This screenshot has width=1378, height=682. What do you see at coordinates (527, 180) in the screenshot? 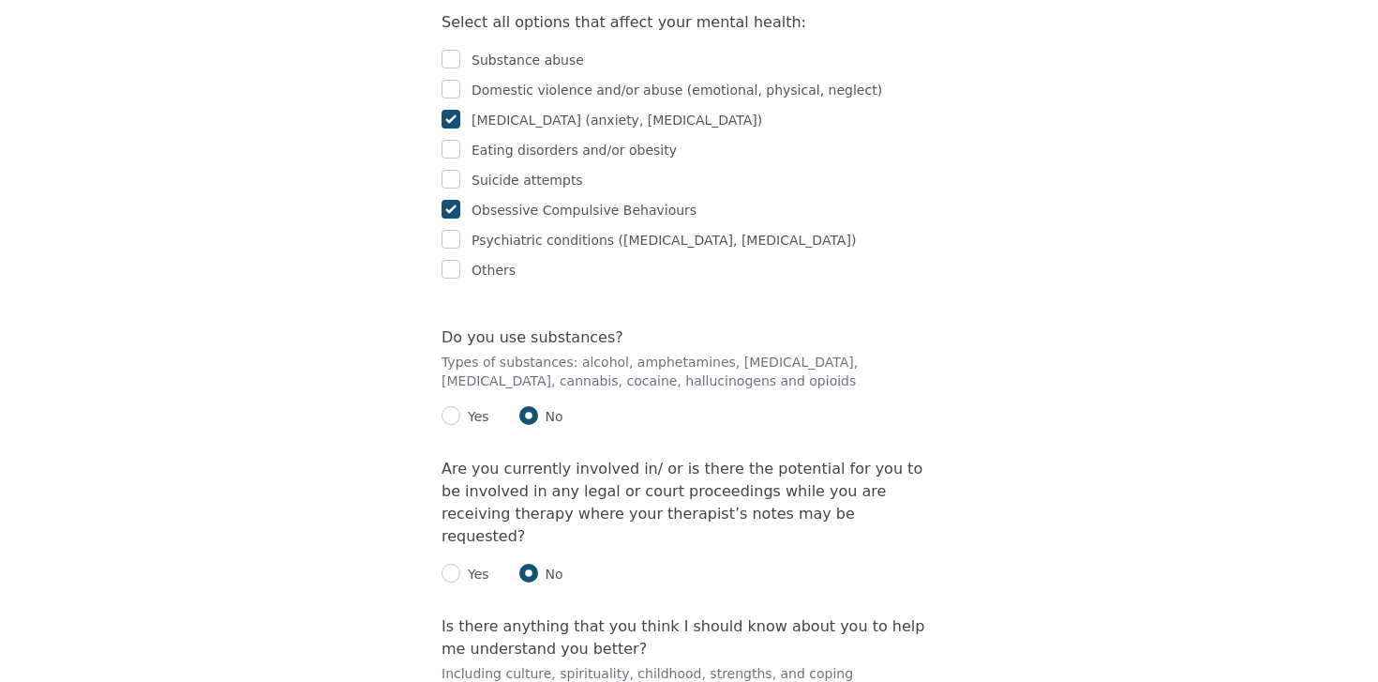
I see `p: Suicide attempts` at bounding box center [527, 180].